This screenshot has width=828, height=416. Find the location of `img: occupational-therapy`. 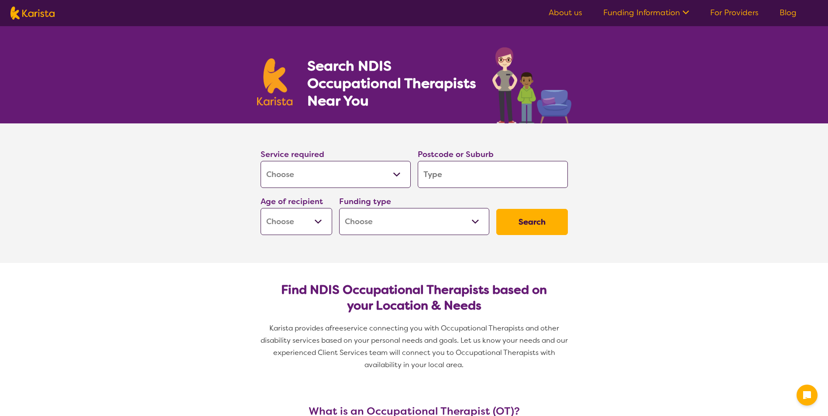

img: occupational-therapy is located at coordinates (531, 85).